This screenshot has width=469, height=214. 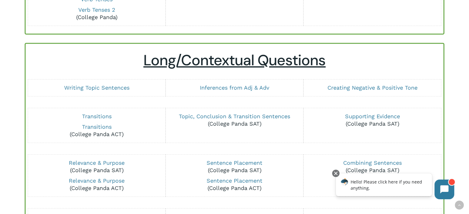 I want to click on a: Supporting Evidence, so click(x=372, y=116).